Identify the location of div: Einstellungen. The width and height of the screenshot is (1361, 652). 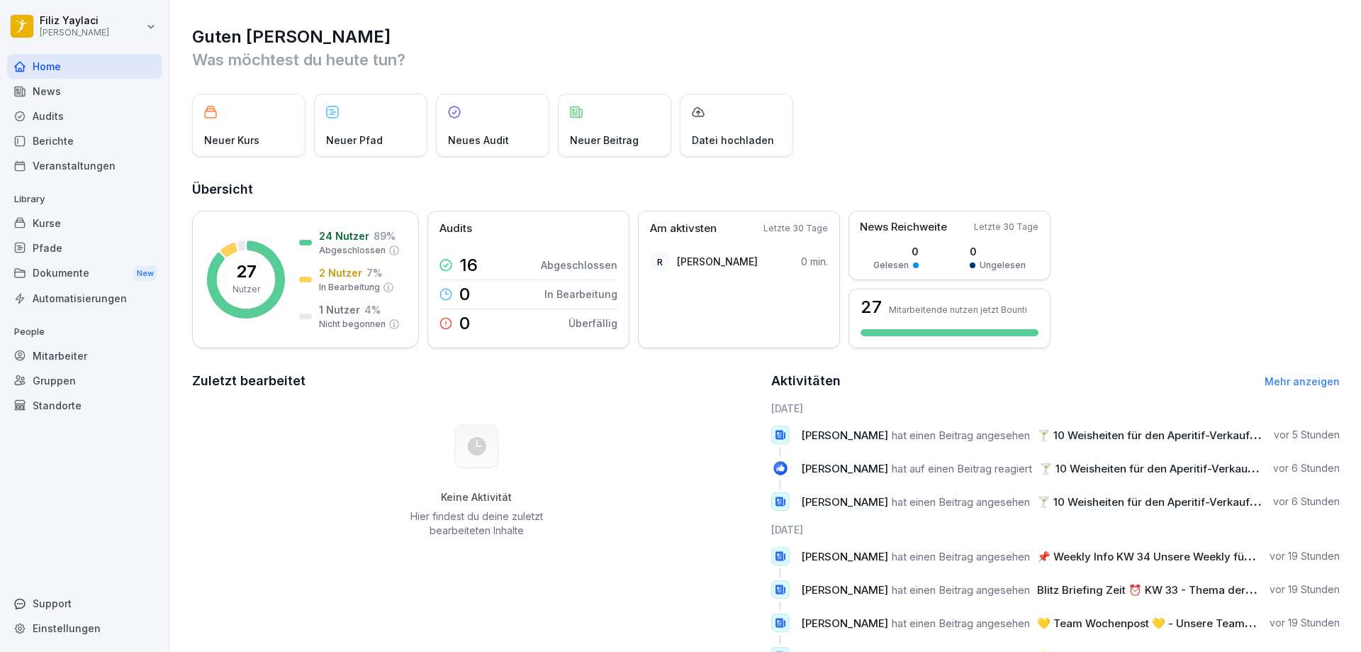
(84, 627).